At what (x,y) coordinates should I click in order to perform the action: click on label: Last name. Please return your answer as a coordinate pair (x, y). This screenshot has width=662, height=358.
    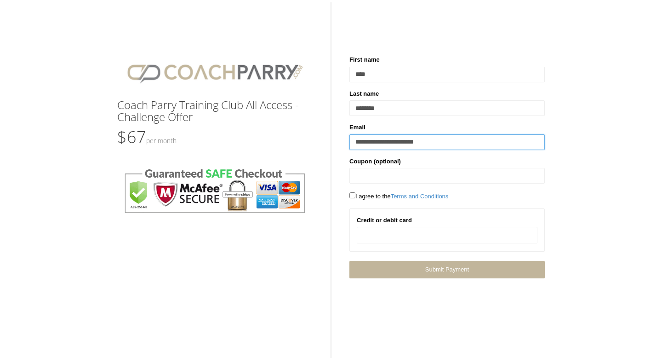
    Looking at the image, I should click on (364, 94).